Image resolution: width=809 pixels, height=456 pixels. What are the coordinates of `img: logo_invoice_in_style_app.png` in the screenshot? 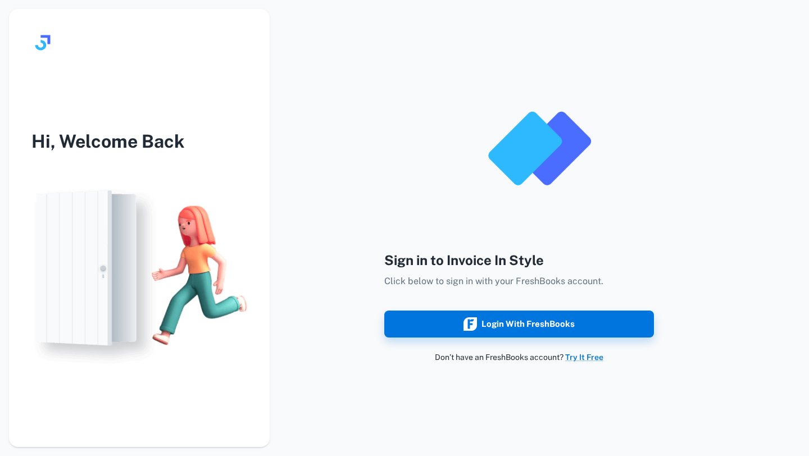 It's located at (539, 149).